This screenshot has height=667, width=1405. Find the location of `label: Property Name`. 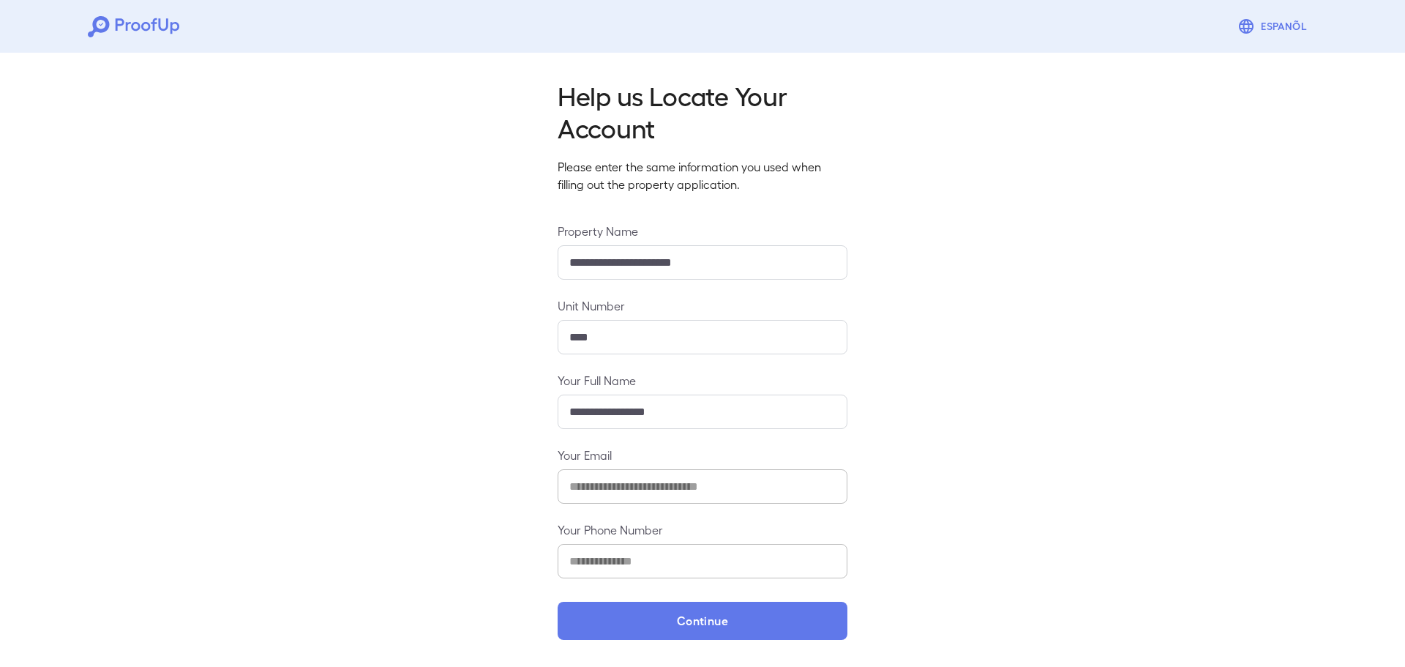

label: Property Name is located at coordinates (702, 230).